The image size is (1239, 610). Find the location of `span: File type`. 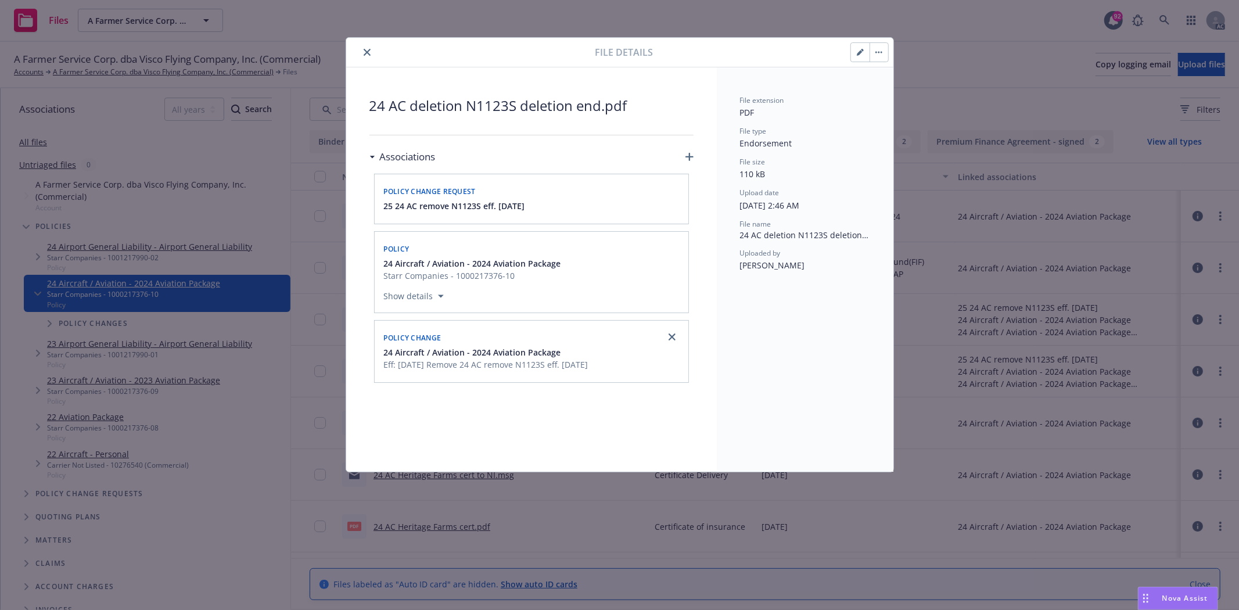

span: File type is located at coordinates (753, 131).